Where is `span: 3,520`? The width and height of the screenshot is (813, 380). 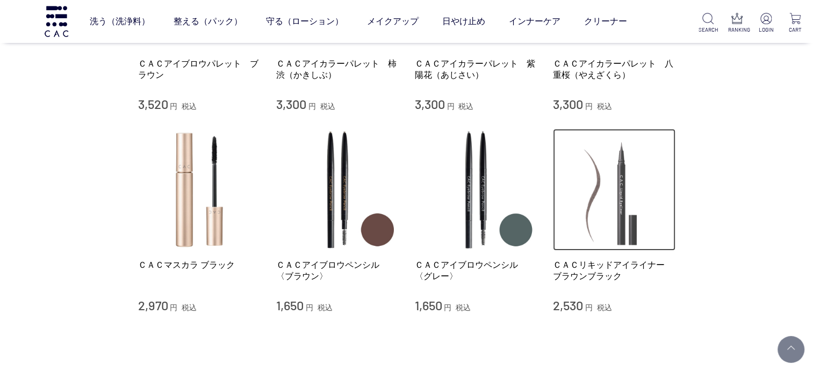
span: 3,520 is located at coordinates (153, 104).